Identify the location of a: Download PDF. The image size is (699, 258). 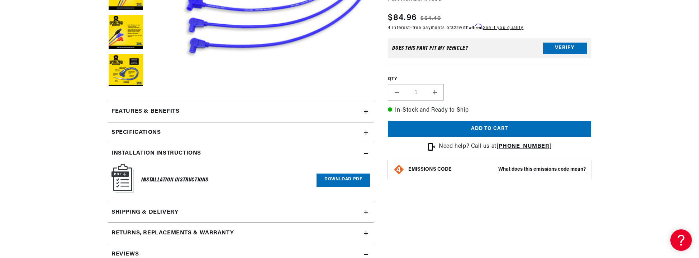
(343, 180).